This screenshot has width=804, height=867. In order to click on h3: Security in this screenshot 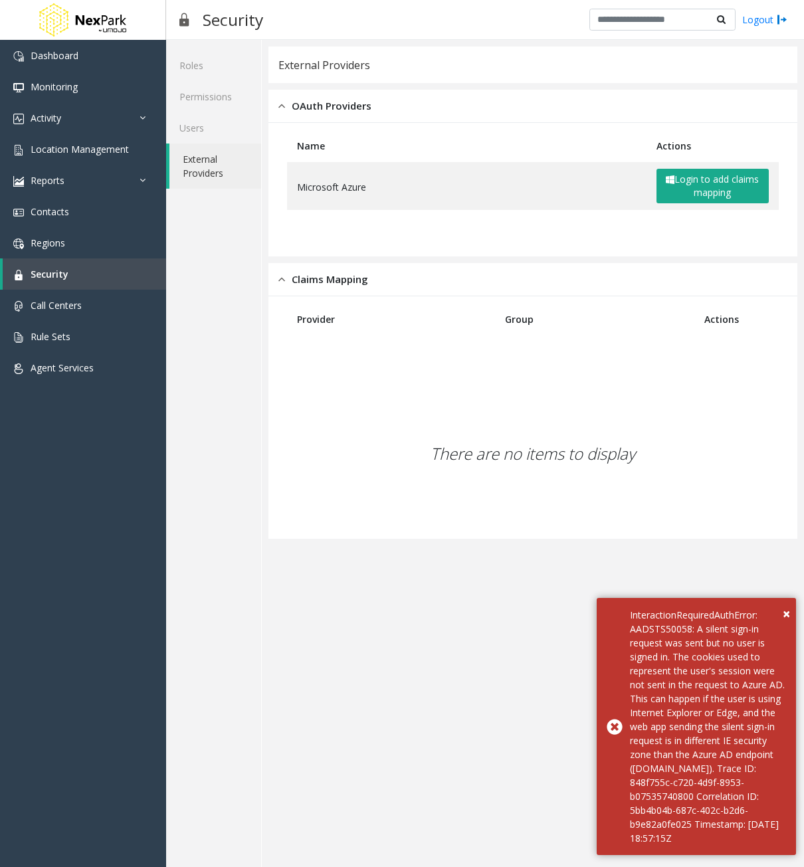, I will do `click(232, 19)`.